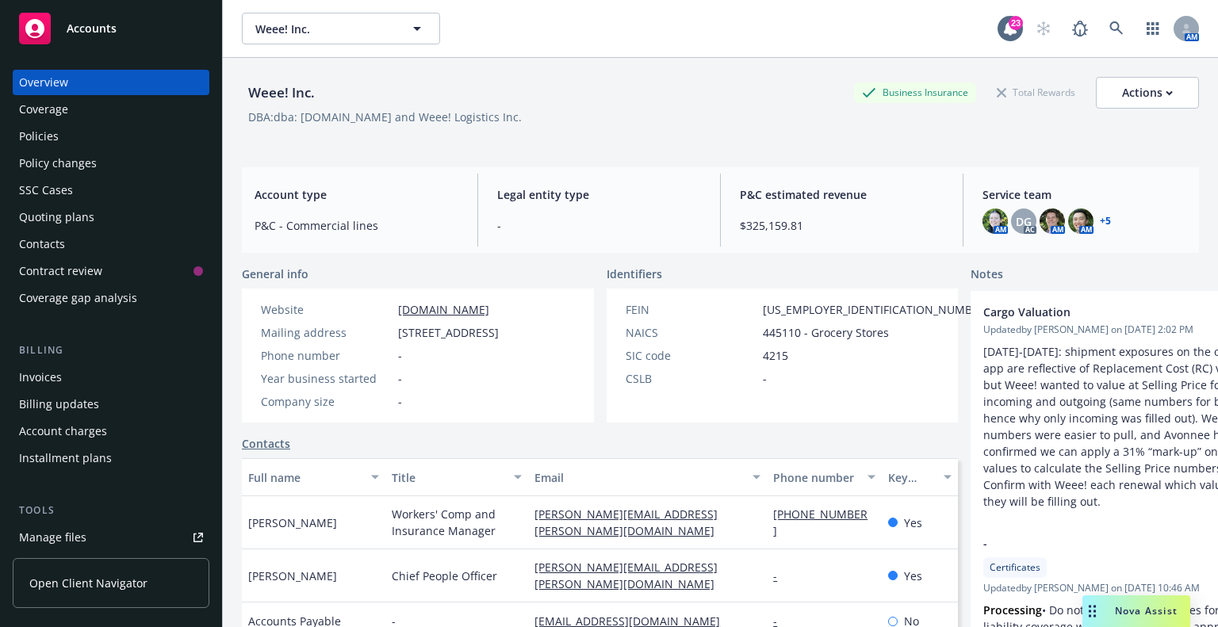 This screenshot has width=1218, height=627. Describe the element at coordinates (842, 225) in the screenshot. I see `span: $325,159.81` at that location.